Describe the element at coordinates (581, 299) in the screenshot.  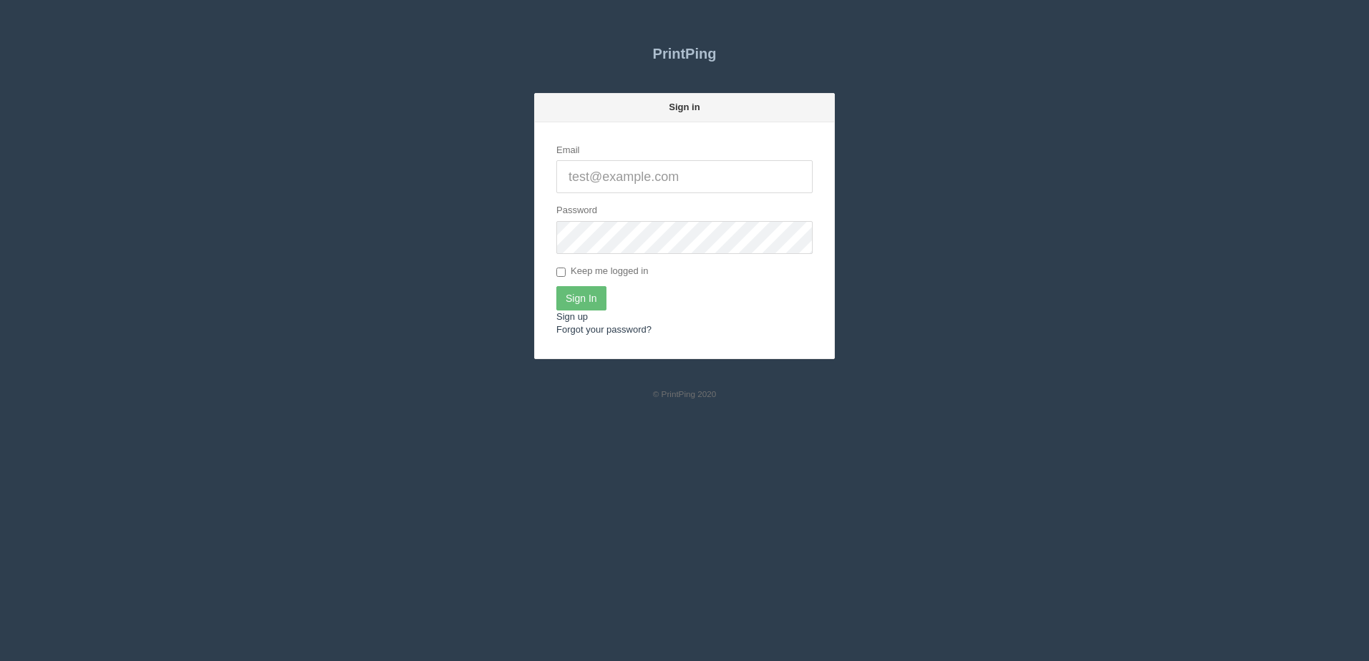
I see `input: Sign In` at that location.